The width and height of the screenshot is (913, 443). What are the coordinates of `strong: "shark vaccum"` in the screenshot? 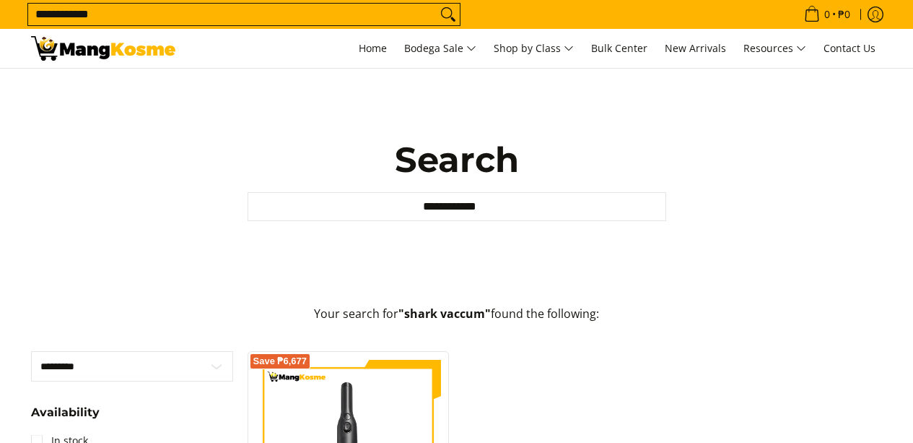 It's located at (445, 313).